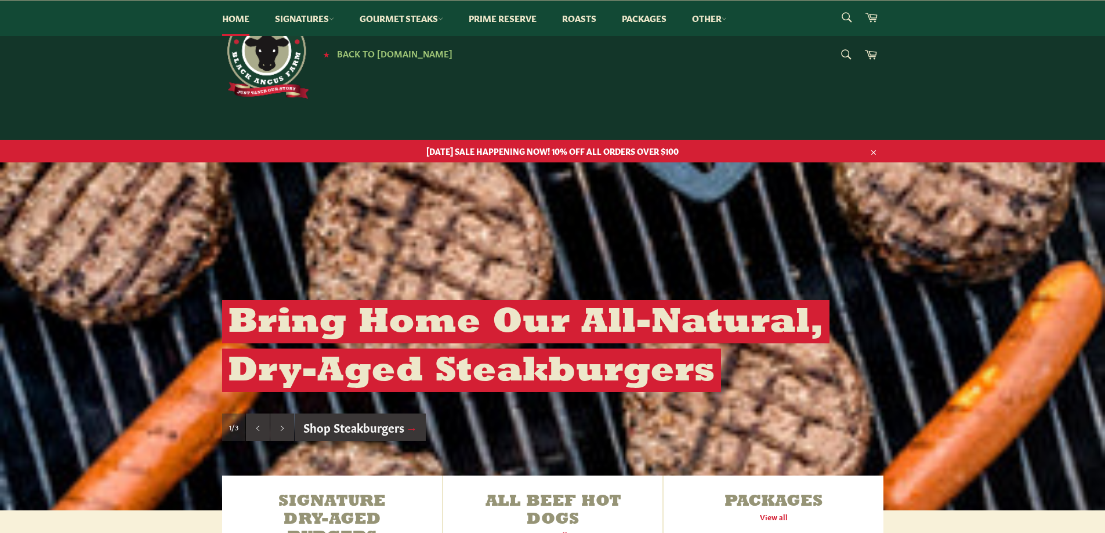 Image resolution: width=1105 pixels, height=533 pixels. Describe the element at coordinates (282, 427) in the screenshot. I see `button: Next slide` at that location.